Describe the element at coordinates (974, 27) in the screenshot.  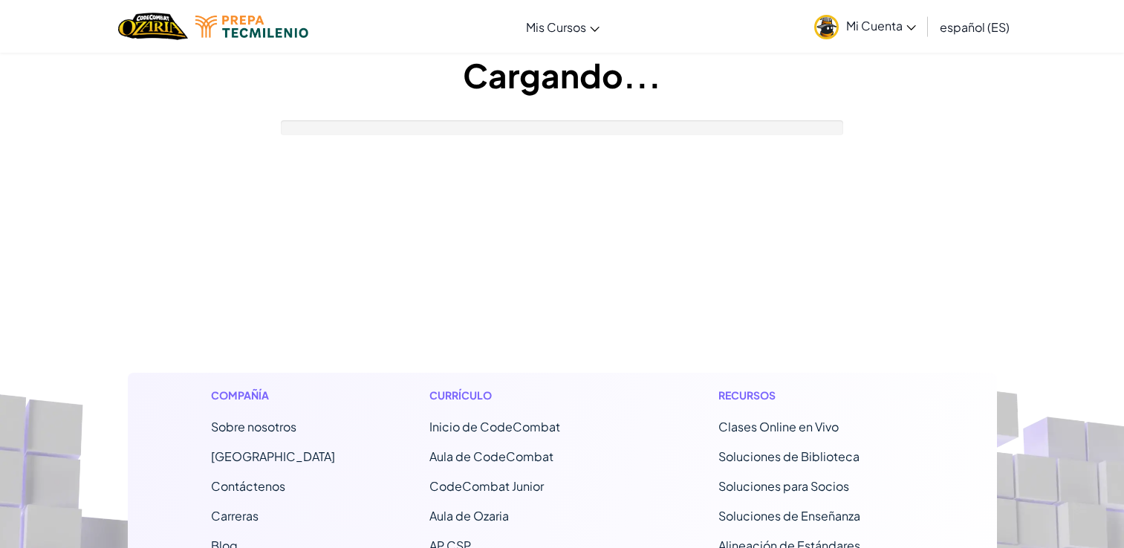
I see `span: español (ES)` at that location.